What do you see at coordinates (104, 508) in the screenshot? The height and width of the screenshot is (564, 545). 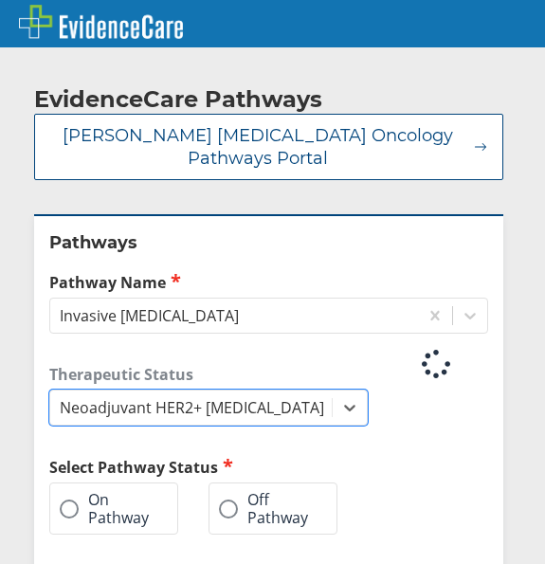 I see `label: On Pathway` at bounding box center [104, 508].